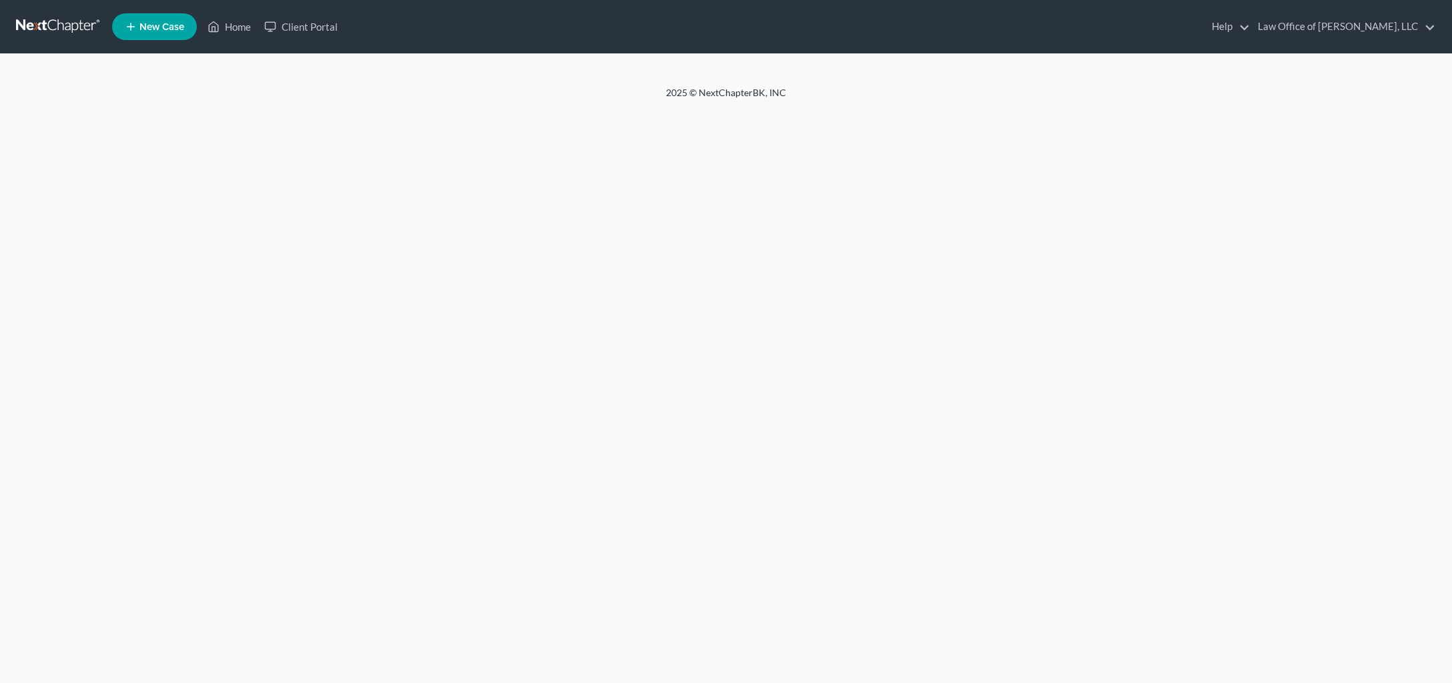 The image size is (1452, 683). Describe the element at coordinates (154, 27) in the screenshot. I see `new-legal-case-button: New Case` at that location.